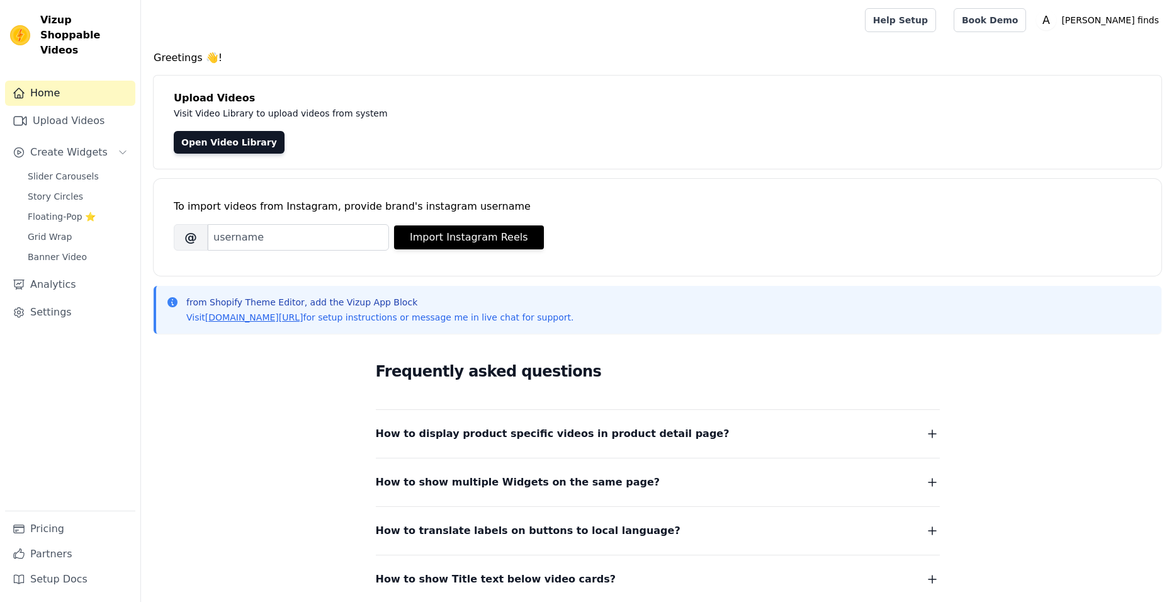  What do you see at coordinates (1046, 20) in the screenshot?
I see `text: A` at bounding box center [1046, 20].